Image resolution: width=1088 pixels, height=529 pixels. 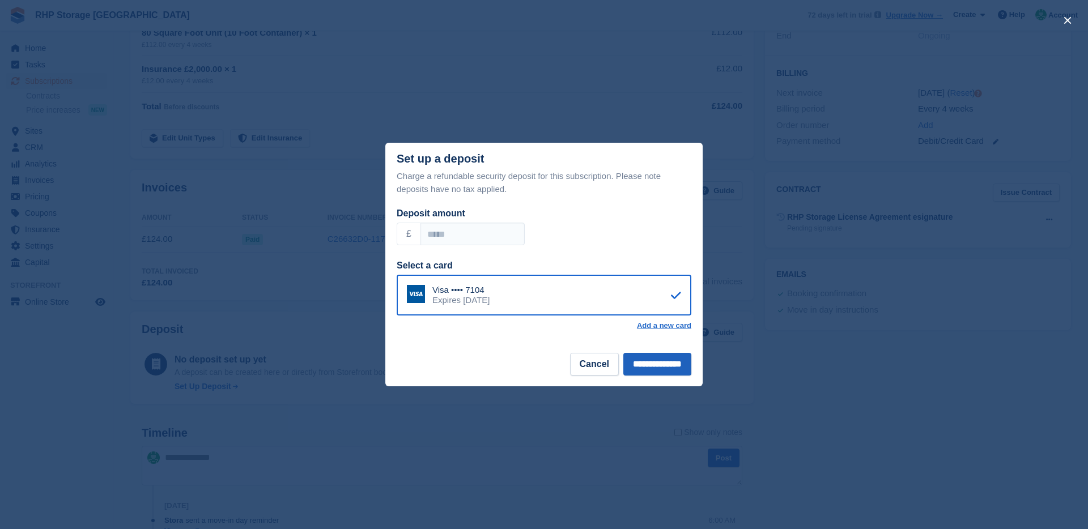 What do you see at coordinates (544, 183) in the screenshot?
I see `p: Charge a refundable security deposit for this subscription. Please note deposits have no tax appl...` at bounding box center [544, 183].